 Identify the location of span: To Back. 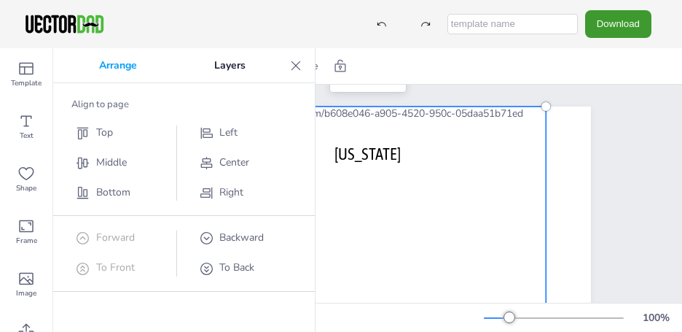
(237, 267).